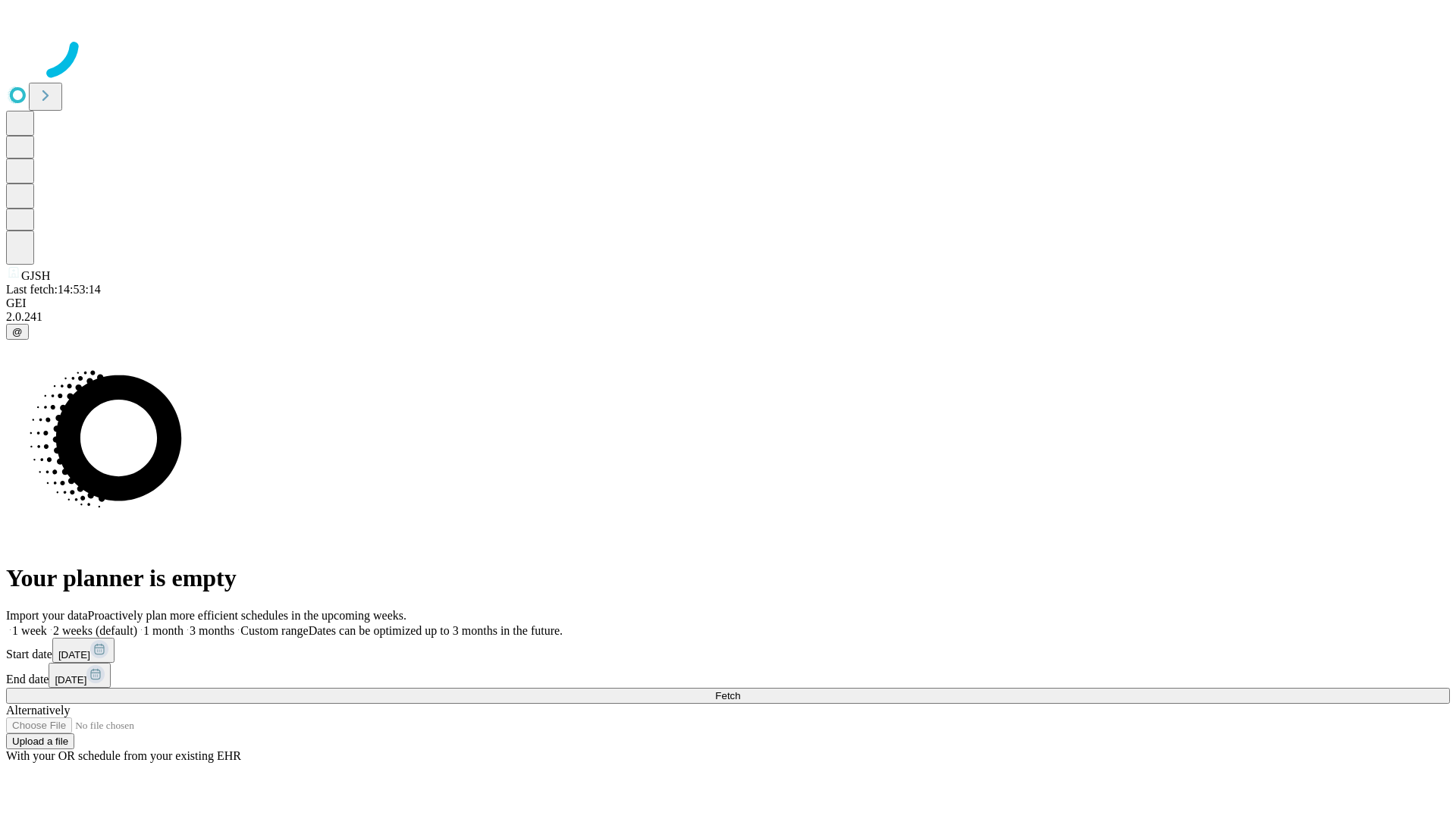 The image size is (1456, 819). I want to click on span: Custom range, so click(274, 630).